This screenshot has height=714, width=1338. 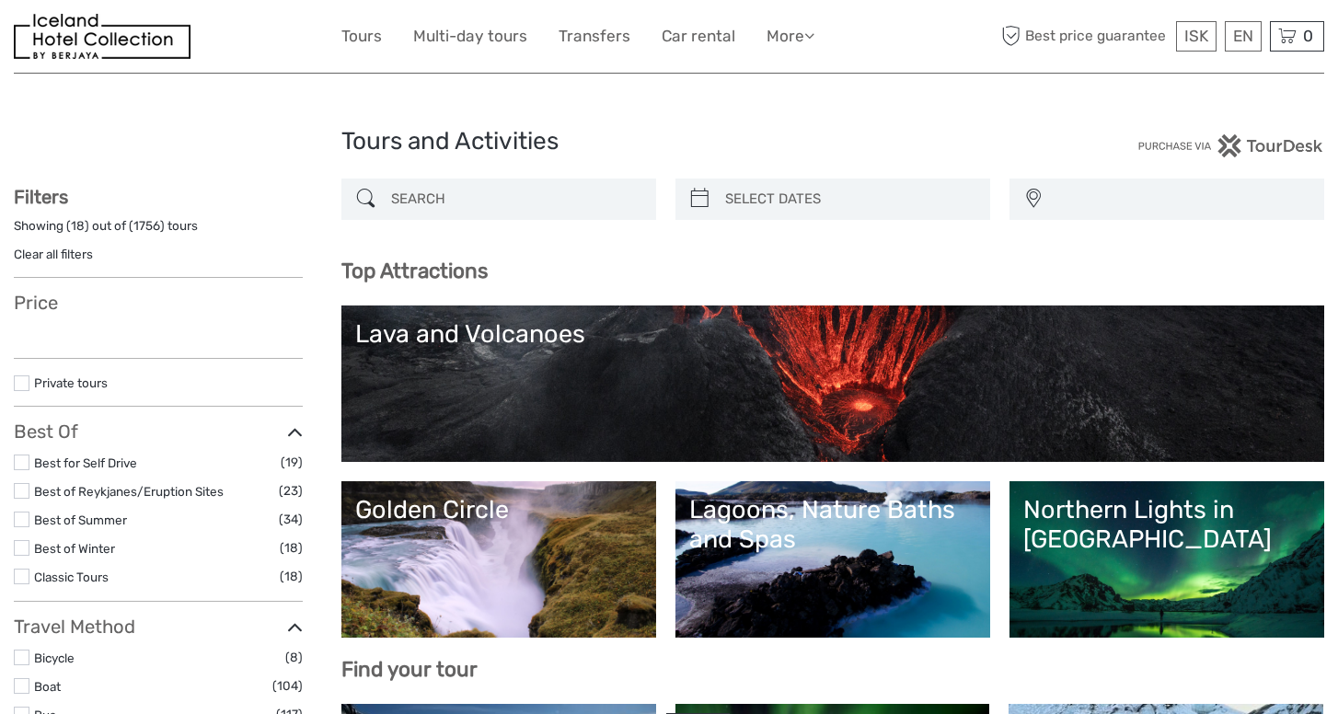 I want to click on a: Tours, so click(x=362, y=36).